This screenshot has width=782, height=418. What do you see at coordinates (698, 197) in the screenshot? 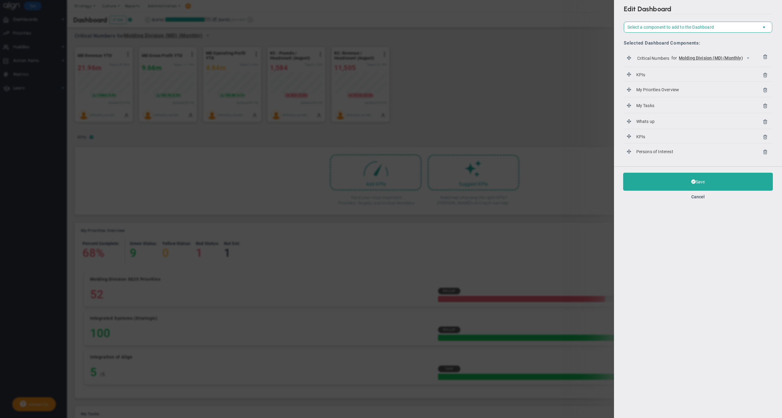
I see `button: Cancel` at bounding box center [698, 197].